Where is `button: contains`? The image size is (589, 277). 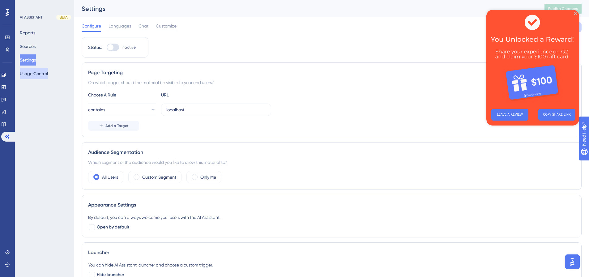 button: contains is located at coordinates (122, 110).